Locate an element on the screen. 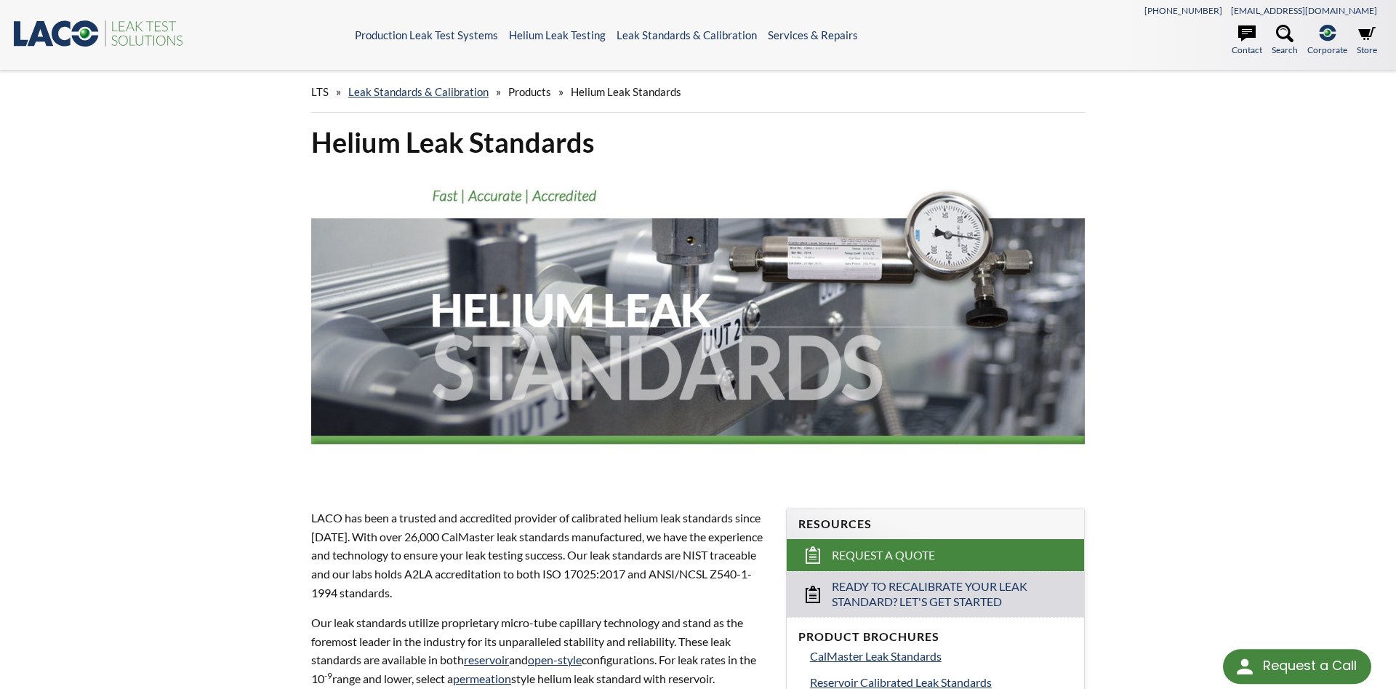 The image size is (1396, 689). span: CalMaster Leak Standards is located at coordinates (875, 655).